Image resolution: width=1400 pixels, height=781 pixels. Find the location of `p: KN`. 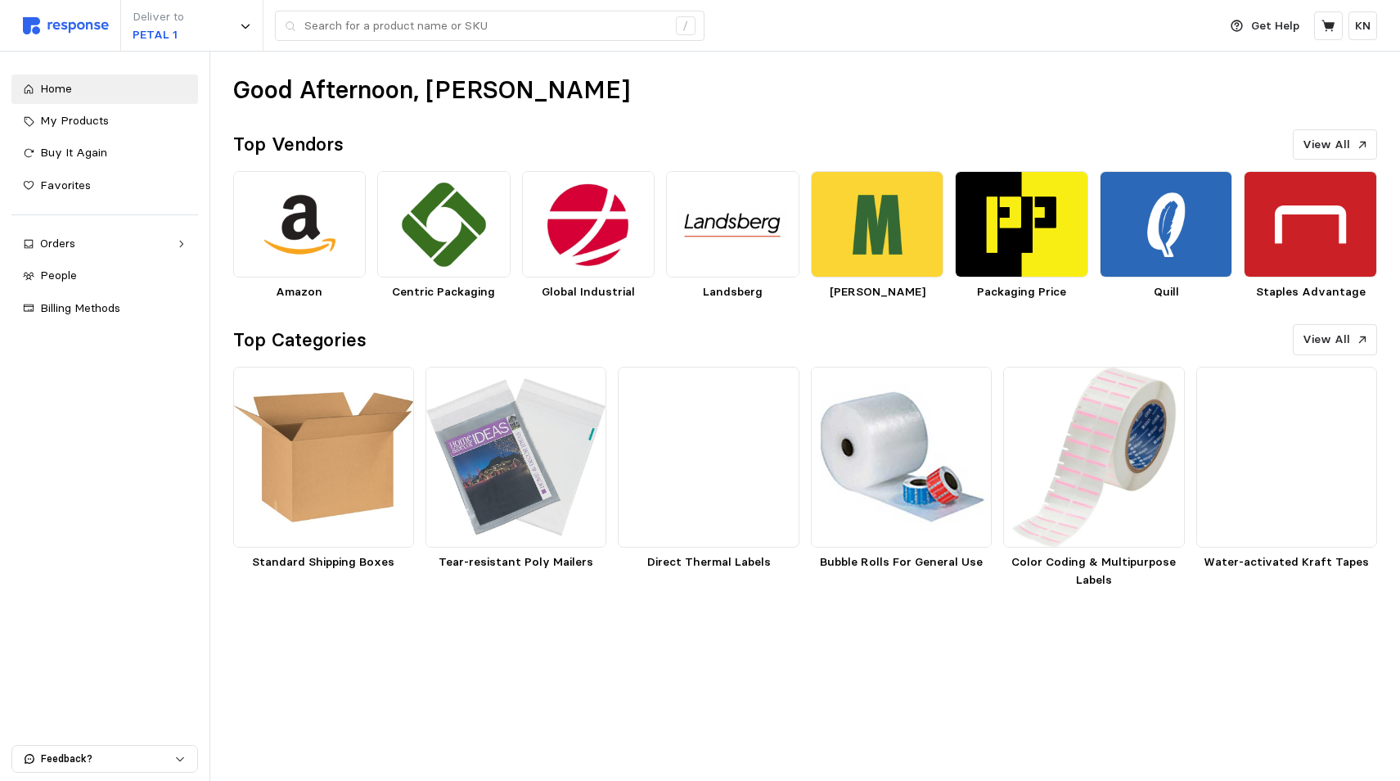

p: KN is located at coordinates (1363, 26).